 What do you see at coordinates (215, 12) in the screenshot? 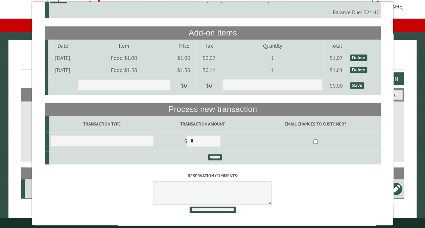
I see `td: Balance Due: $21.40` at bounding box center [215, 12].